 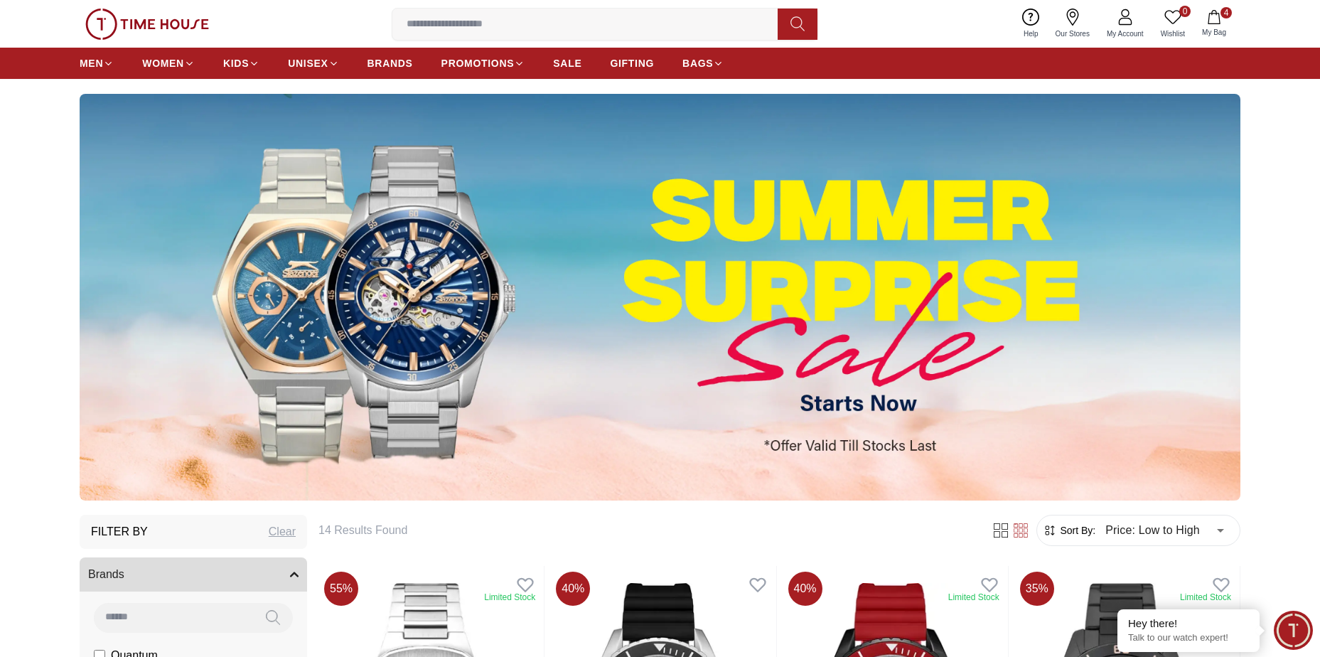 I want to click on span: UNISEX, so click(x=308, y=63).